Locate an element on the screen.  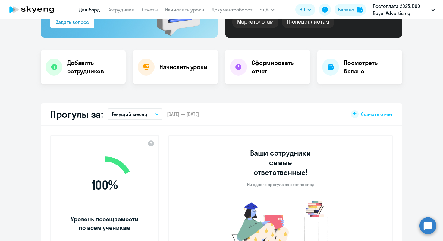
h4: Сформировать отчет is located at coordinates (279, 67).